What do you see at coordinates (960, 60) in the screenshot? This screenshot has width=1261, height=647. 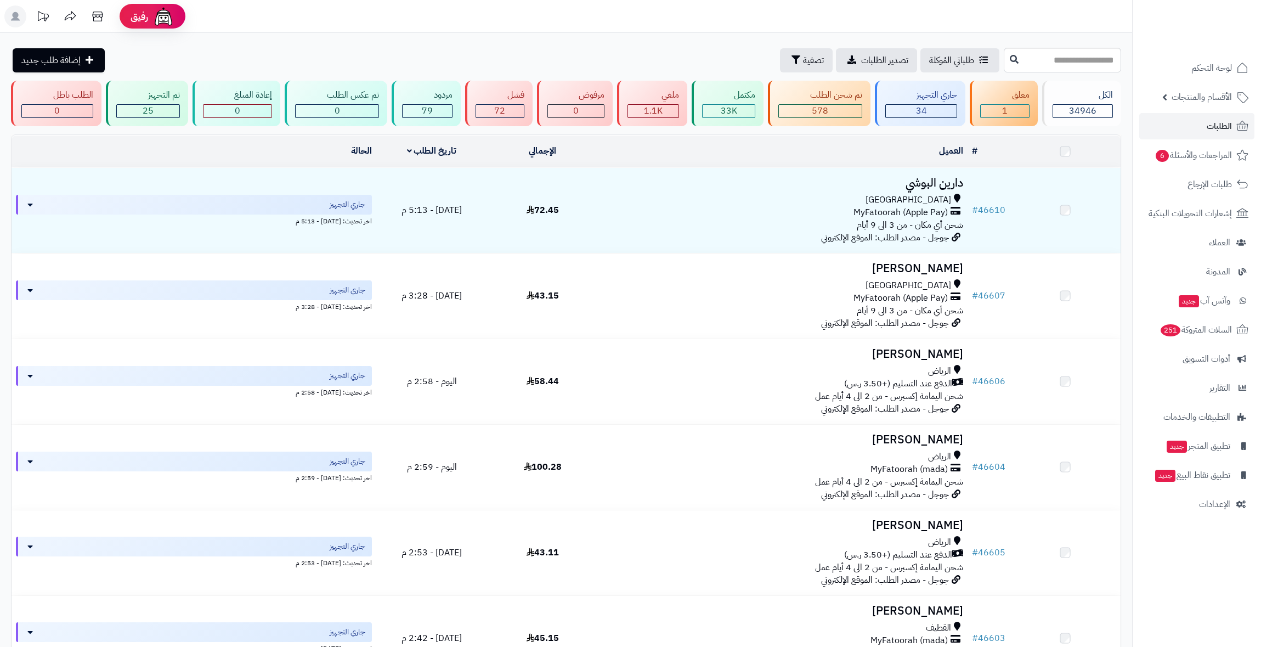 I see `a: طلباتي المُوكلة` at bounding box center [960, 60].